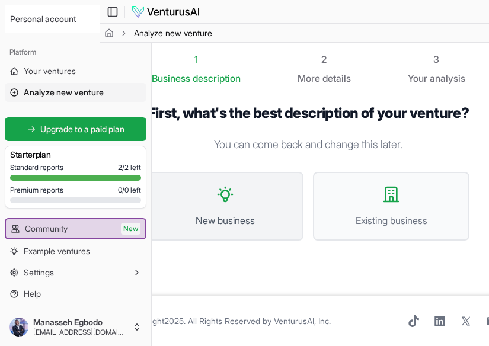 The height and width of the screenshot is (346, 489). Describe the element at coordinates (418, 78) in the screenshot. I see `span: Your` at that location.